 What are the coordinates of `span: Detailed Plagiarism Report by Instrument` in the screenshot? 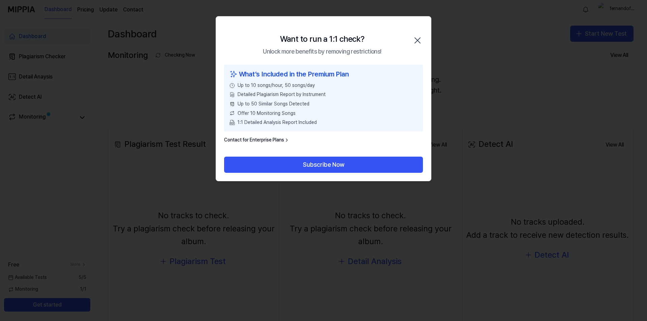 It's located at (281, 95).